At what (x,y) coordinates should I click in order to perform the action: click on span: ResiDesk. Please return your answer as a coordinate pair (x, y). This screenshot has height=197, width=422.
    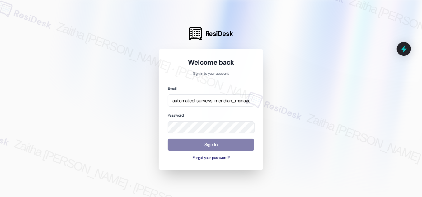
    Looking at the image, I should click on (219, 34).